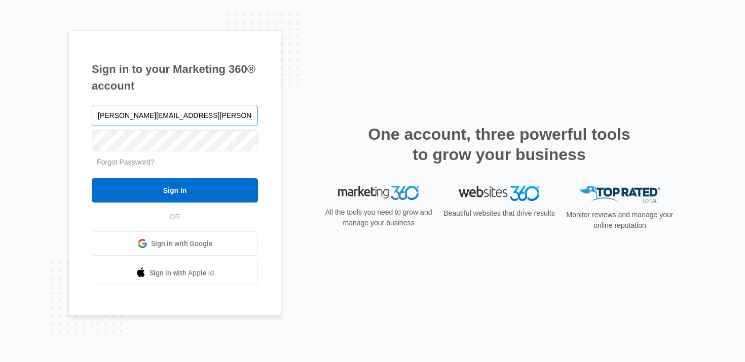  What do you see at coordinates (499, 193) in the screenshot?
I see `img: Websites 360` at bounding box center [499, 193].